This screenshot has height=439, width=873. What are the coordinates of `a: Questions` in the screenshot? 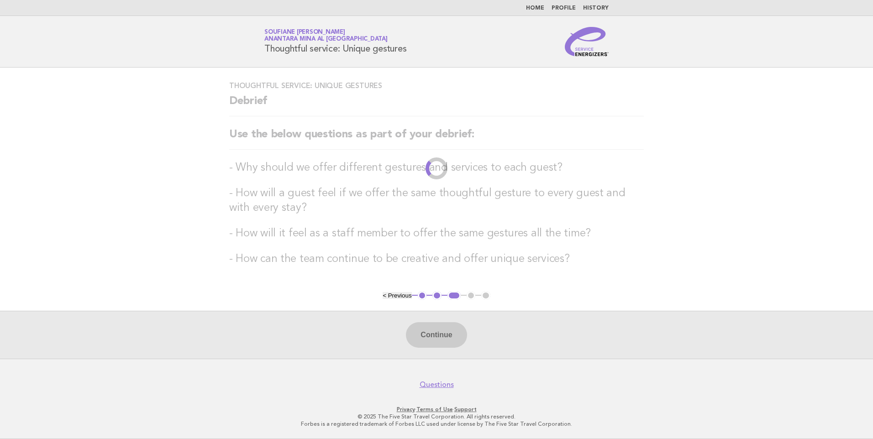 It's located at (436, 385).